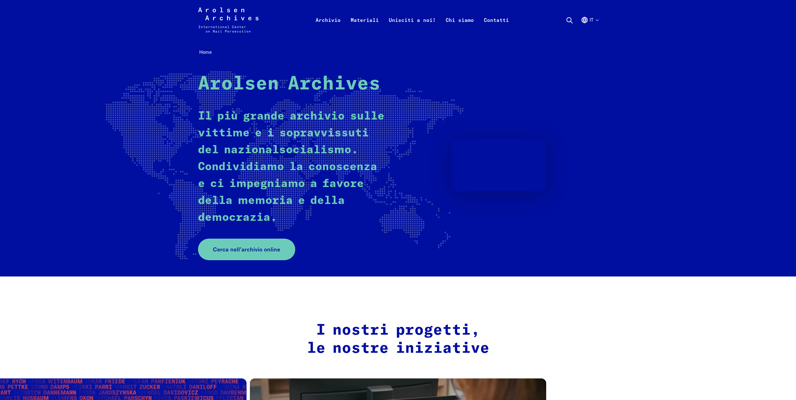  What do you see at coordinates (412, 28) in the screenshot?
I see `a: Unisciti a noi!` at bounding box center [412, 28].